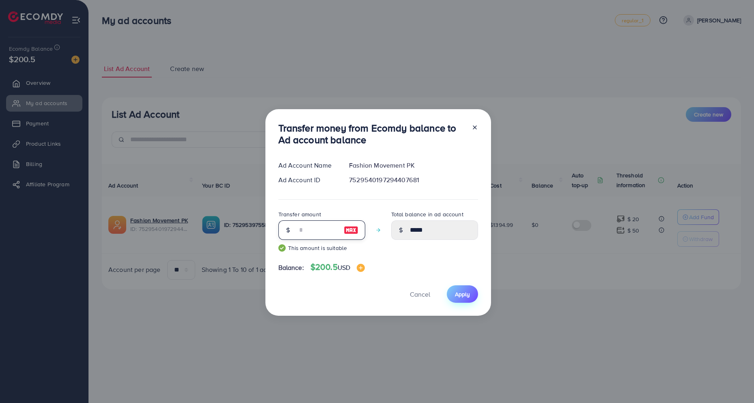 The image size is (754, 403). Describe the element at coordinates (420, 294) in the screenshot. I see `span: Cancel` at that location.